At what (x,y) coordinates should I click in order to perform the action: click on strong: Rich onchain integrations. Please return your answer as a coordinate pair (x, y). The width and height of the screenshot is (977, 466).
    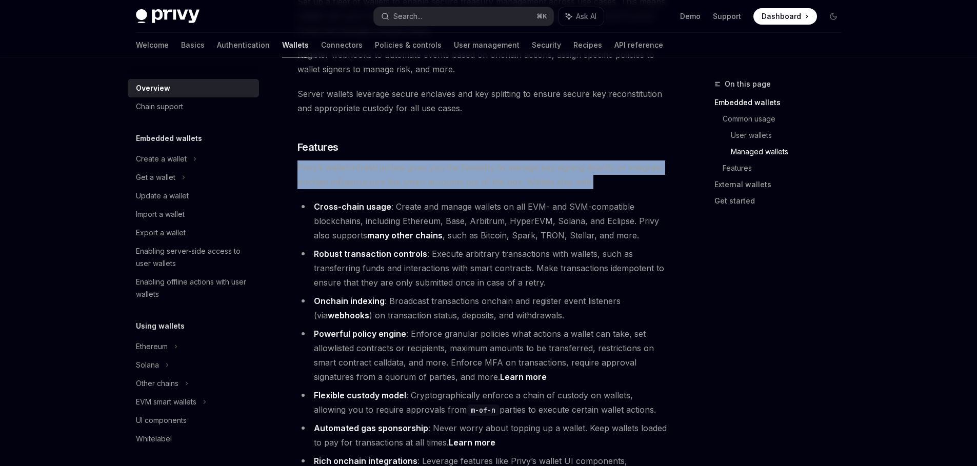
    Looking at the image, I should click on (366, 461).